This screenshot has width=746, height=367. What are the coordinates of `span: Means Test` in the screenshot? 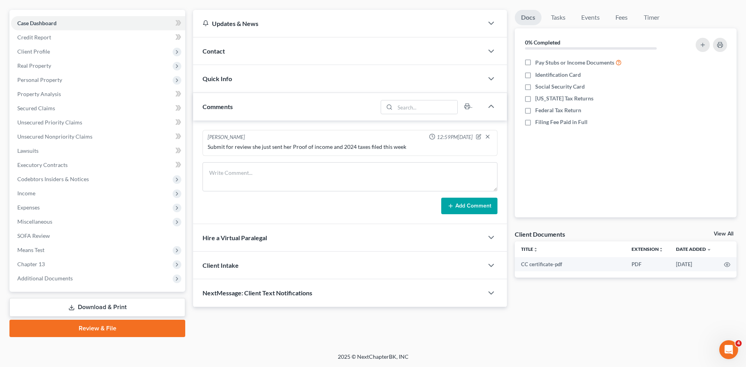 It's located at (31, 249).